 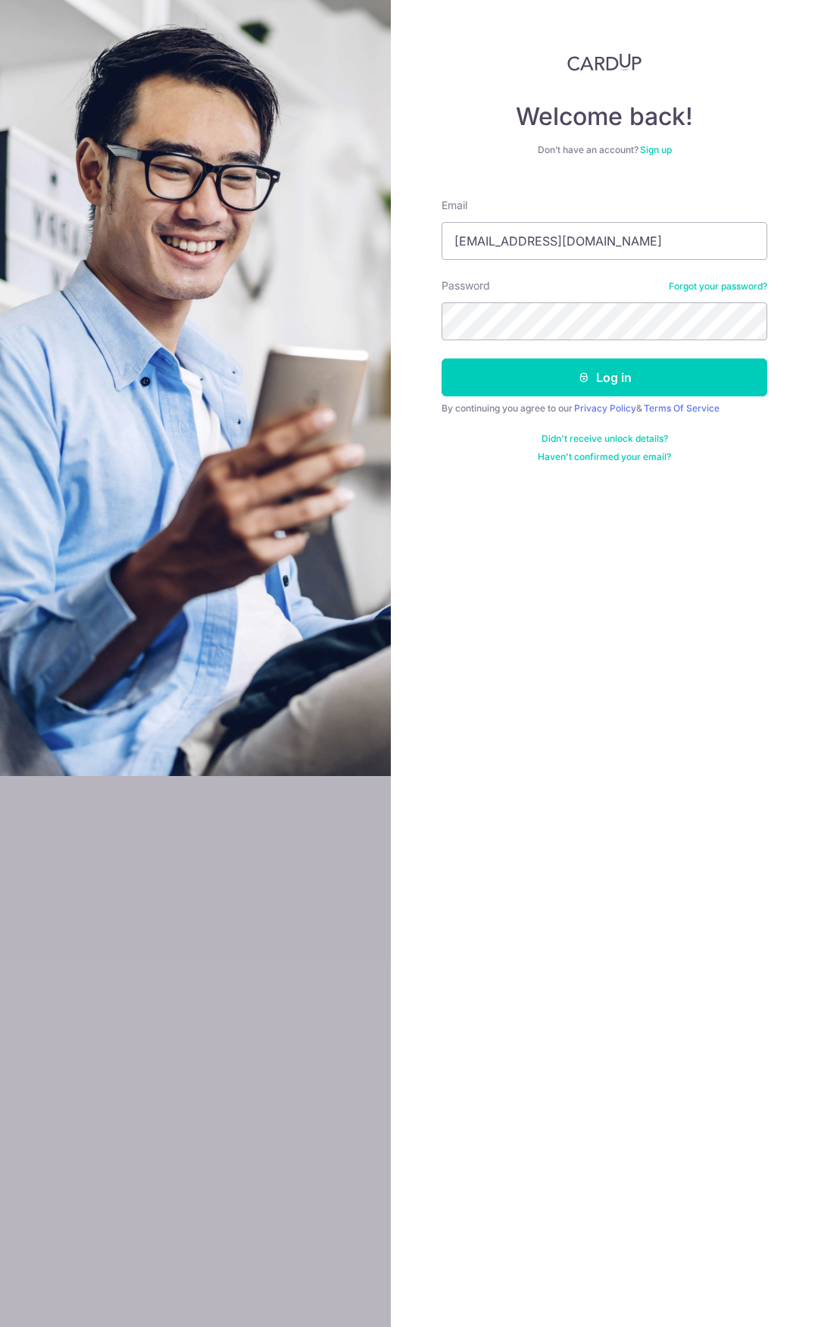 What do you see at coordinates (605, 150) in the screenshot?
I see `div: Don’t have an account?` at bounding box center [605, 150].